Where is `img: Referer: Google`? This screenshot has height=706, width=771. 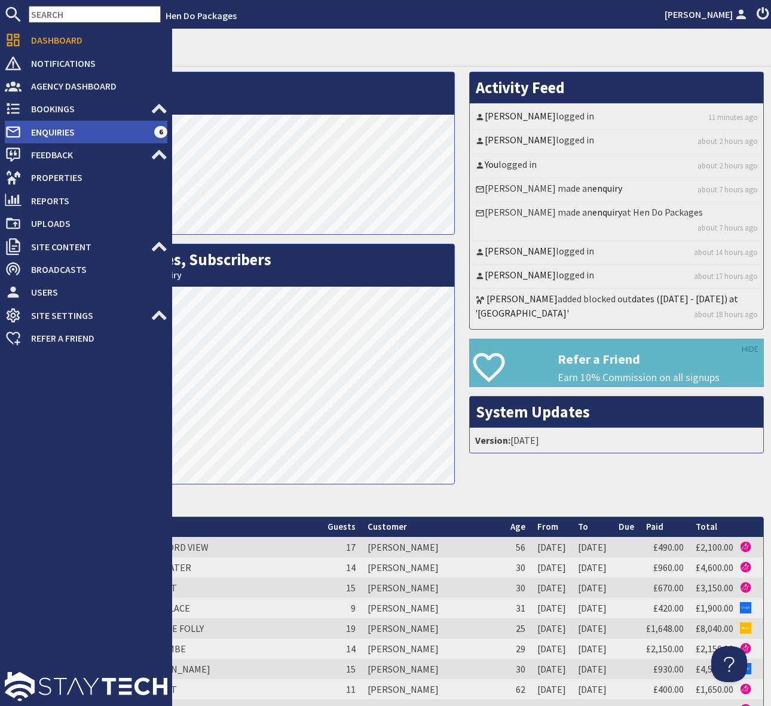 img: Referer: Google is located at coordinates (745, 608).